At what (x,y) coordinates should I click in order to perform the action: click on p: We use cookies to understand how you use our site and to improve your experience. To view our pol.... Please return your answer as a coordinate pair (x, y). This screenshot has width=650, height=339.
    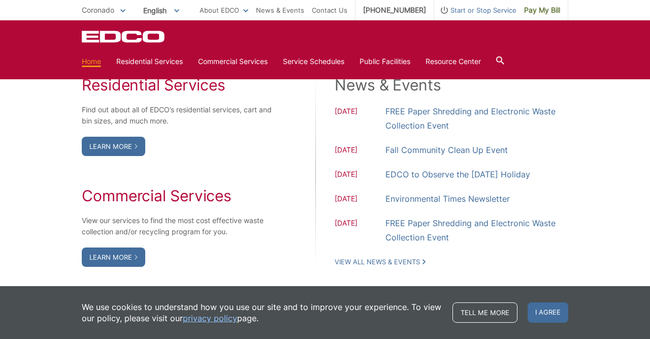
    Looking at the image, I should click on (262, 312).